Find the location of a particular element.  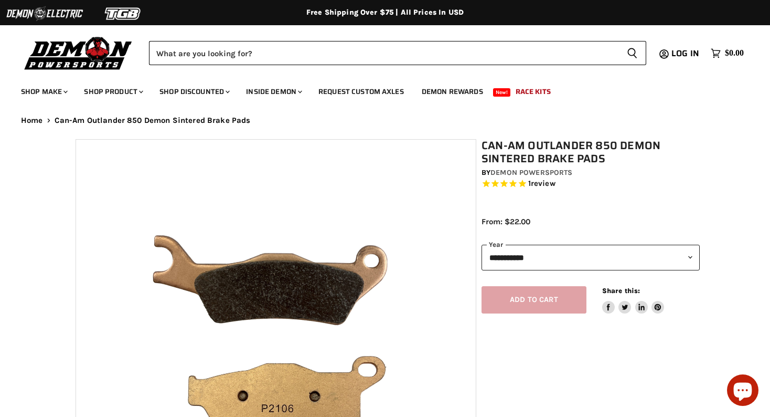

a: Request Custom Axles is located at coordinates (361, 91).